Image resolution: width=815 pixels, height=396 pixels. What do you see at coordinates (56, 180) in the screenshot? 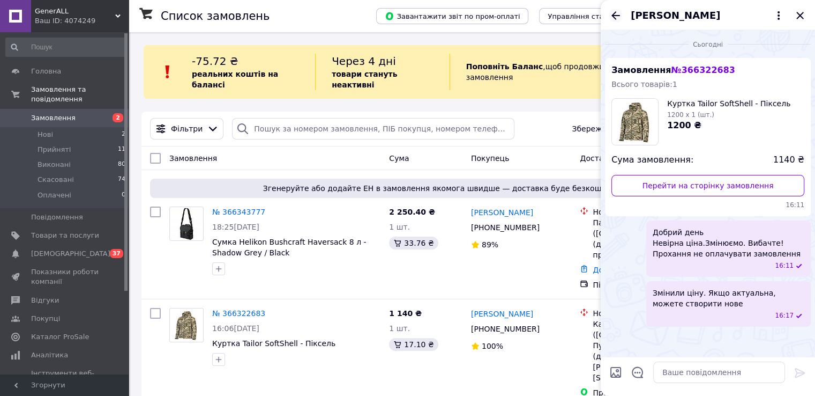
I see `span: Скасовані` at bounding box center [56, 180].